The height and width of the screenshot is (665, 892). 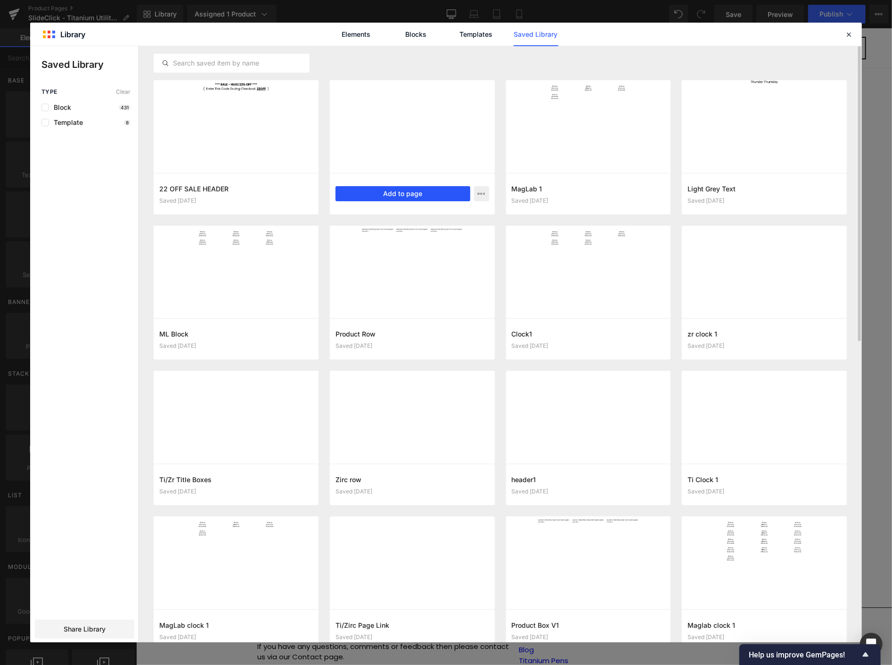 I want to click on h3: MagLab 1, so click(x=588, y=188).